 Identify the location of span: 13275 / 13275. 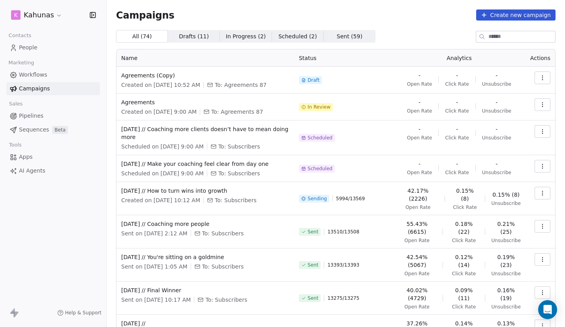
(343, 298).